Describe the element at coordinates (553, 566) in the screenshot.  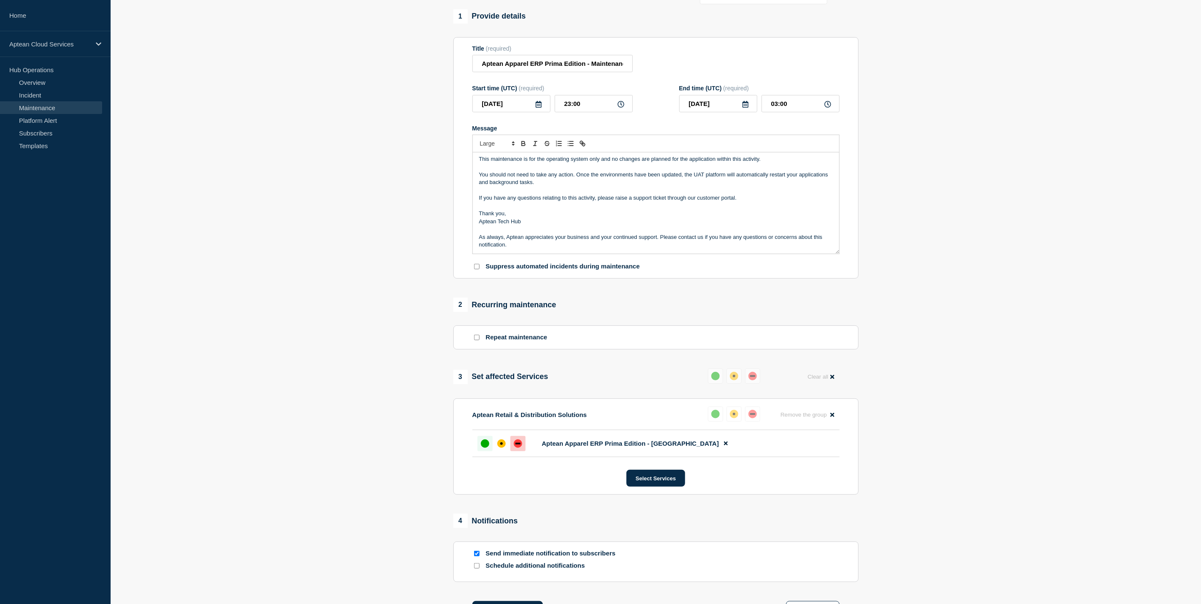
I see `p: Schedule additional notifications` at that location.